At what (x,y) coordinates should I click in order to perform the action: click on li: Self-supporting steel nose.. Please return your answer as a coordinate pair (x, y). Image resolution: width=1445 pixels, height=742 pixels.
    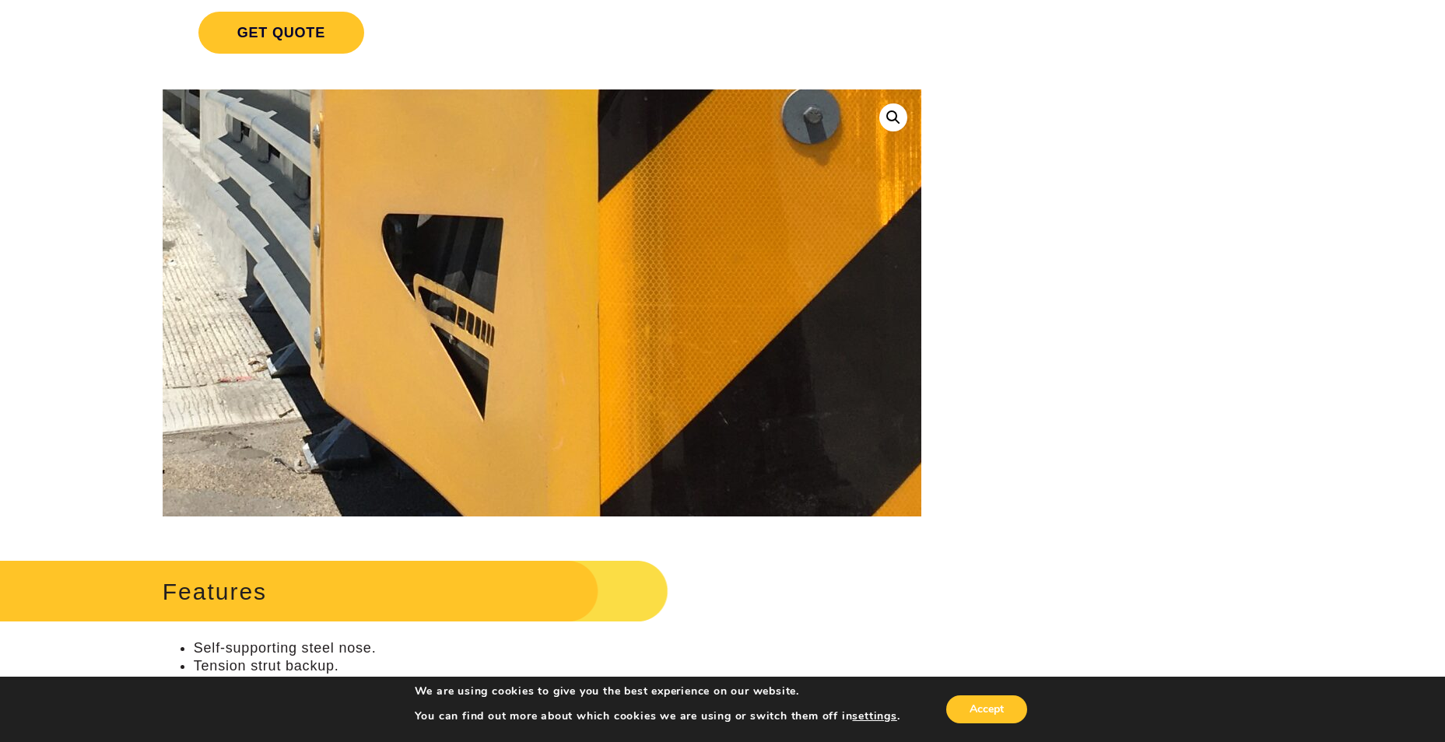
    Looking at the image, I should click on (557, 648).